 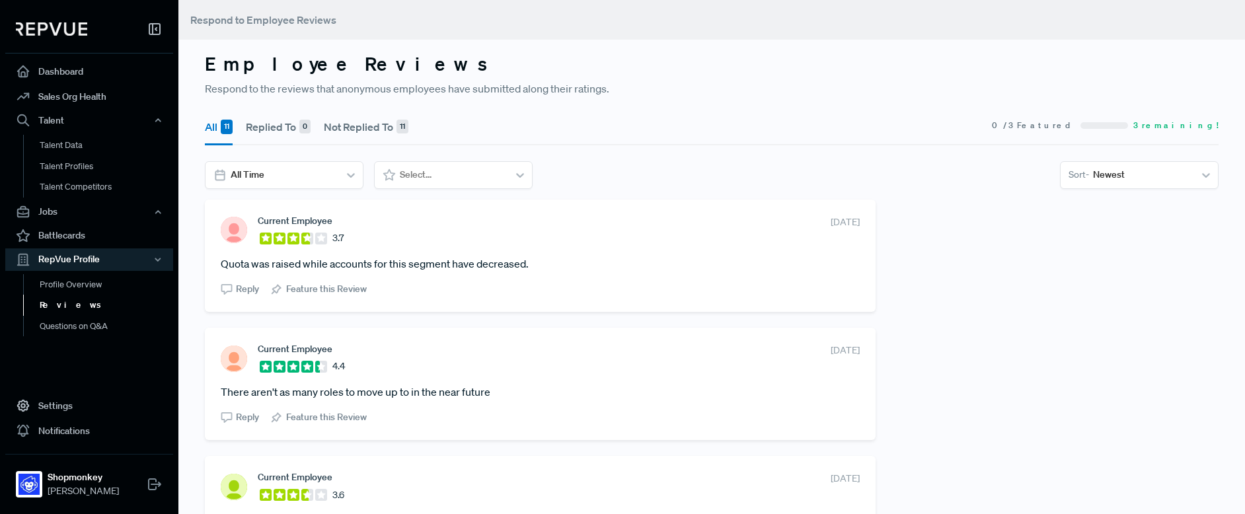 I want to click on span: 0 / 3 Featured, so click(x=1033, y=126).